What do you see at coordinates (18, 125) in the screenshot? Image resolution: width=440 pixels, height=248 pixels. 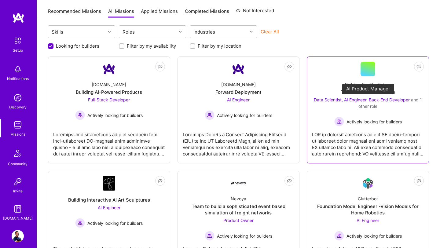 I see `img: teamwork` at bounding box center [18, 125].